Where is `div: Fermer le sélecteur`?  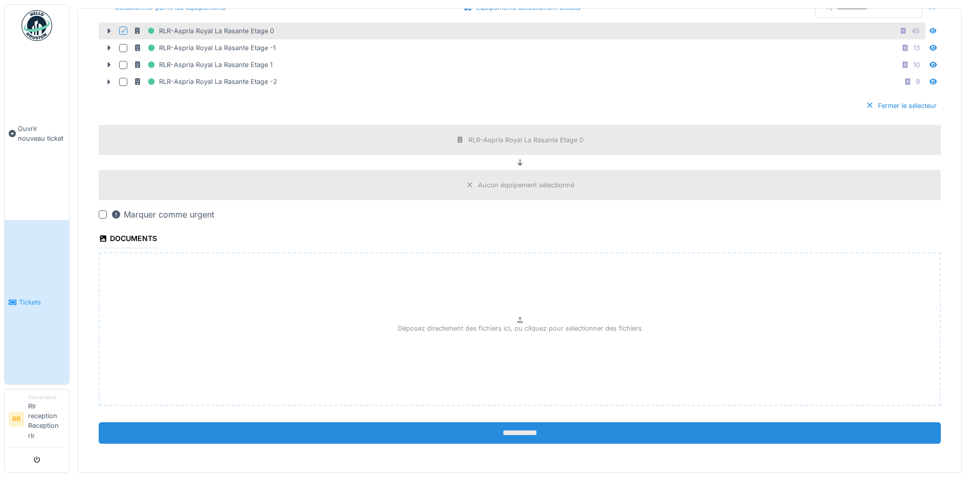 div: Fermer le sélecteur is located at coordinates (901, 105).